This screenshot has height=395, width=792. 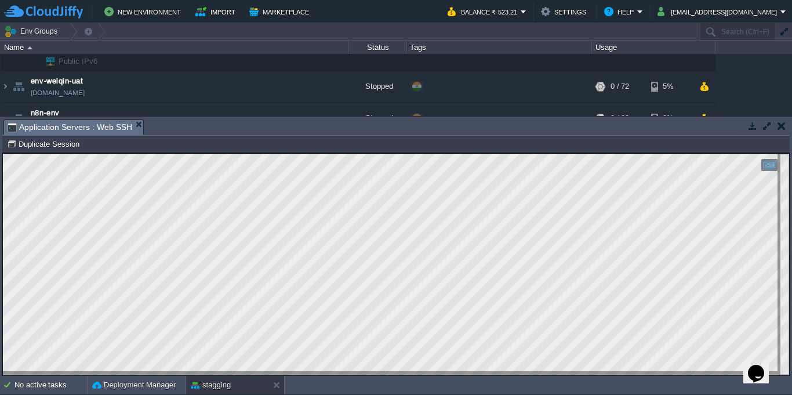 What do you see at coordinates (654, 47) in the screenshot?
I see `div: Usage` at bounding box center [654, 47].